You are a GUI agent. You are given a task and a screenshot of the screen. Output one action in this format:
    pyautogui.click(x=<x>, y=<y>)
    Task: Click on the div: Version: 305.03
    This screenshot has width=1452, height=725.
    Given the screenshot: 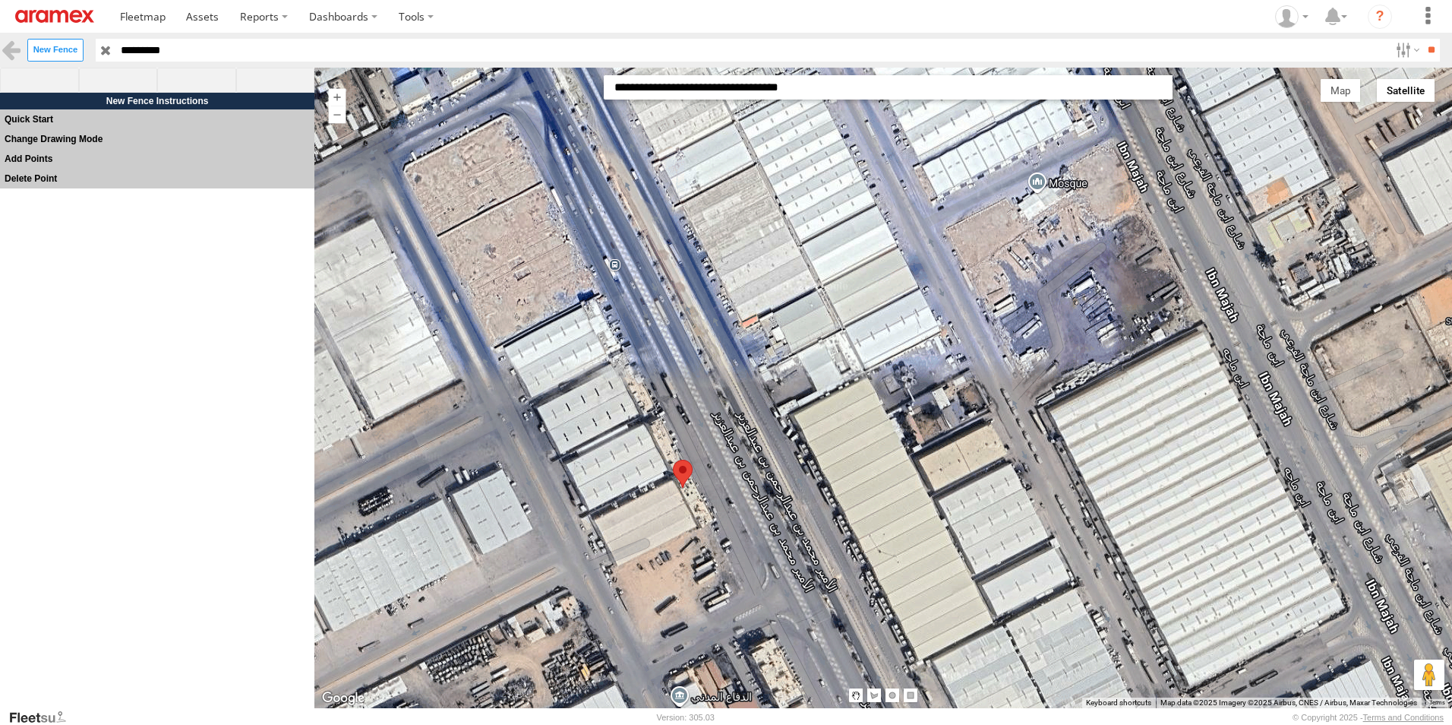 What is the action you would take?
    pyautogui.click(x=686, y=717)
    